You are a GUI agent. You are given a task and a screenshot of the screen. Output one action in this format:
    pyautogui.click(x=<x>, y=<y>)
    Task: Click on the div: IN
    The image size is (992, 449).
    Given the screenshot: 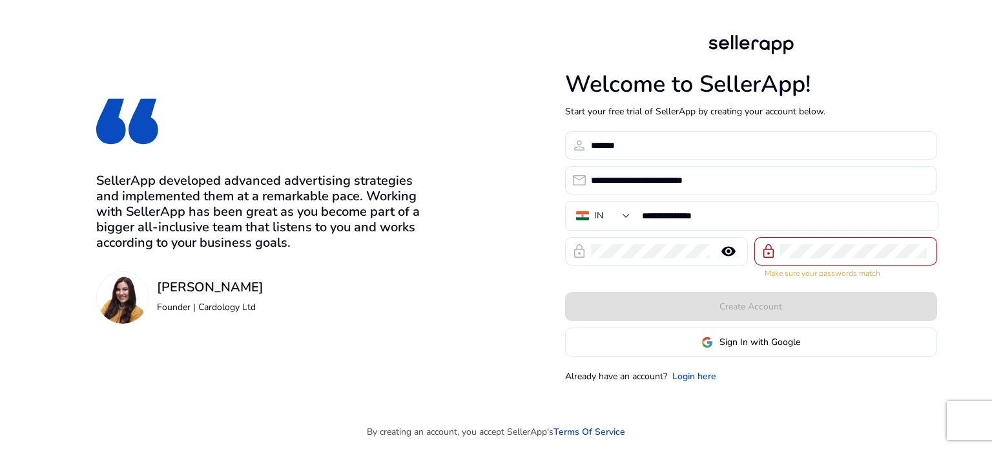 What is the action you would take?
    pyautogui.click(x=599, y=216)
    